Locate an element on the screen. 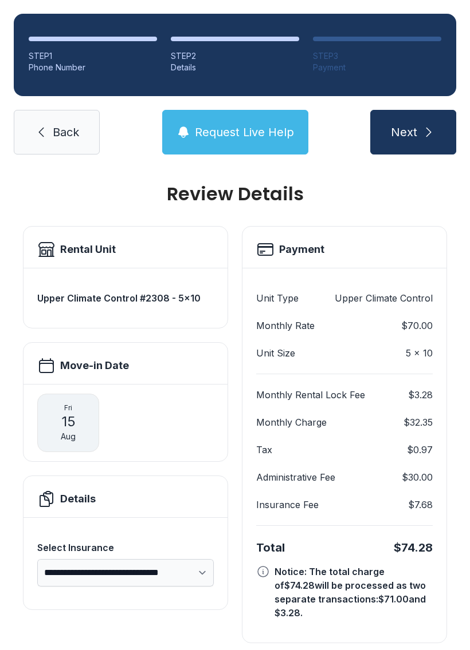 This screenshot has width=470, height=650. span: Next is located at coordinates (404, 132).